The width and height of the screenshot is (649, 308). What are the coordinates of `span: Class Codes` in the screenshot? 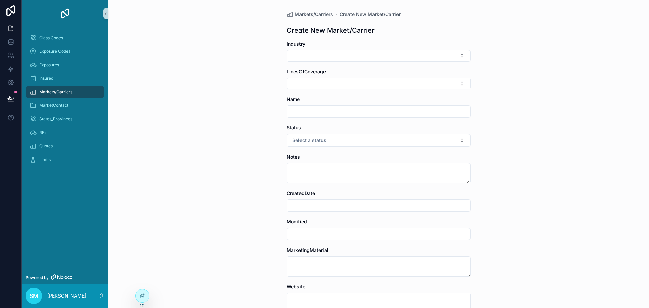 It's located at (51, 38).